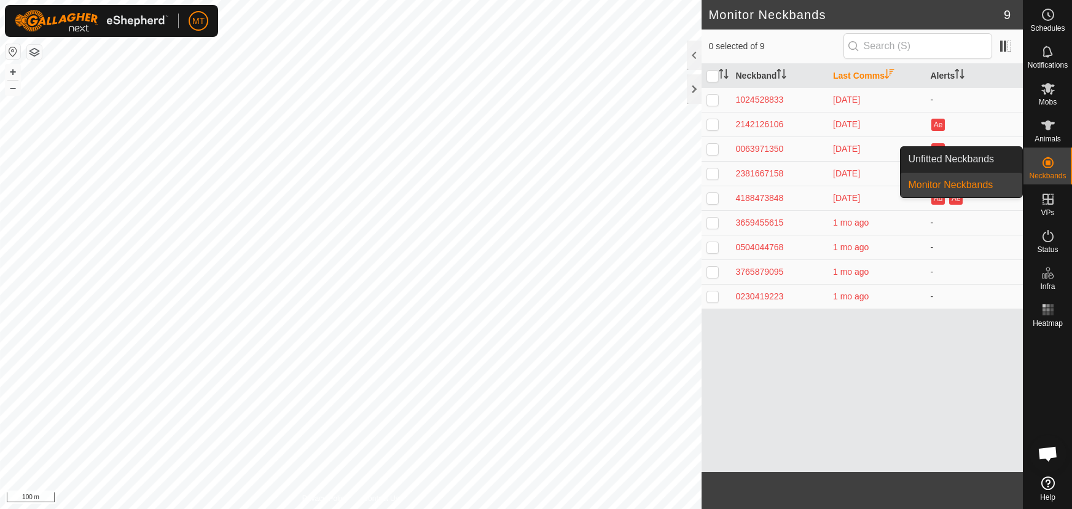 Image resolution: width=1072 pixels, height=509 pixels. What do you see at coordinates (780, 173) in the screenshot?
I see `div: 2381667158` at bounding box center [780, 173].